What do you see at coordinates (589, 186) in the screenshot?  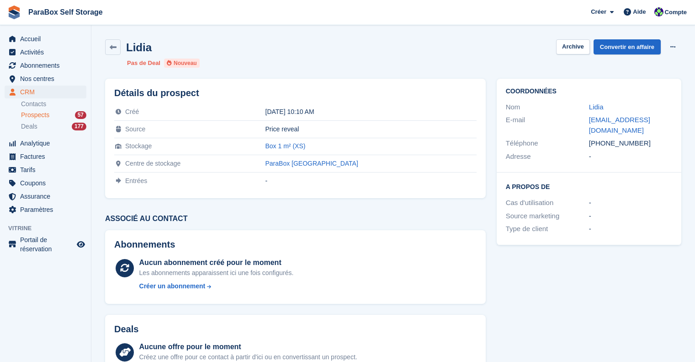 I see `h2: A propos de` at bounding box center [589, 186].